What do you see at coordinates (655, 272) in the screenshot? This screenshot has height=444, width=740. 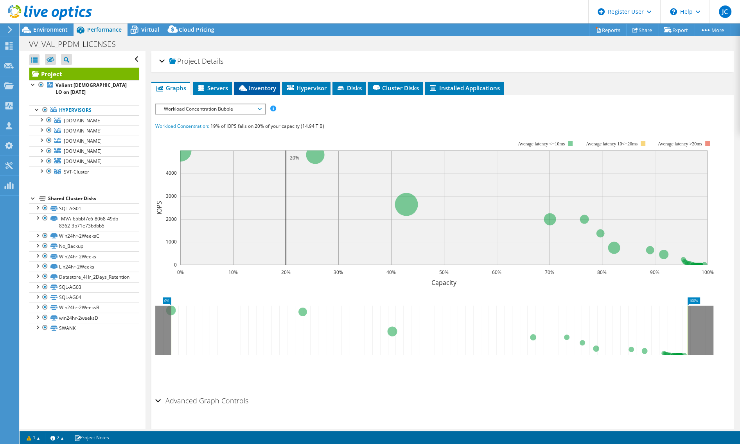 I see `text: 90%` at bounding box center [655, 272].